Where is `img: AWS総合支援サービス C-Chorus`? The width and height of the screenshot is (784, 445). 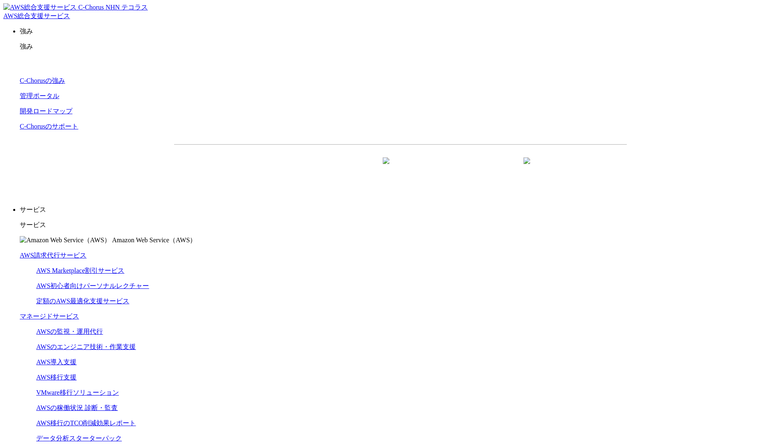 img: AWS総合支援サービス C-Chorus is located at coordinates (54, 7).